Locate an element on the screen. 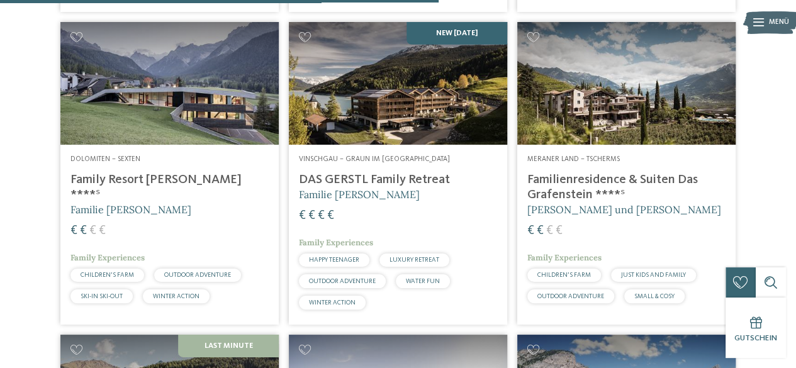 The height and width of the screenshot is (368, 796). a: Gutschein is located at coordinates (755, 328).